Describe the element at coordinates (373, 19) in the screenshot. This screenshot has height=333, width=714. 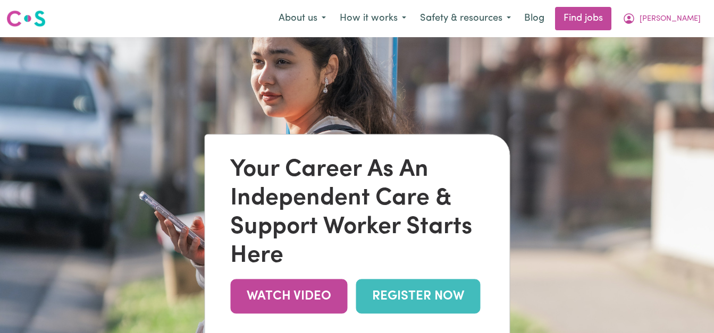
I see `button: How it works` at that location.